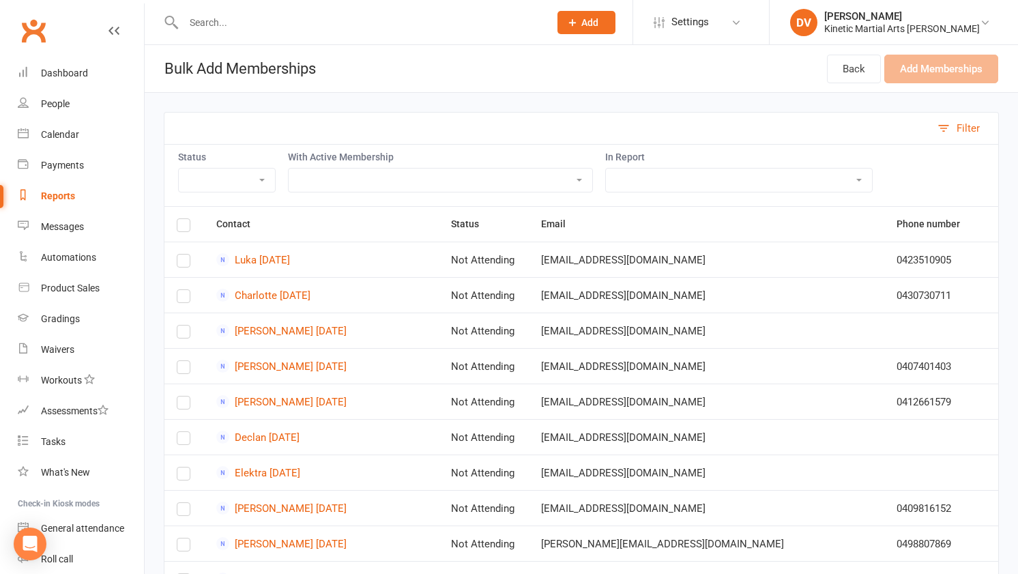 This screenshot has width=1018, height=574. I want to click on span: Add, so click(590, 23).